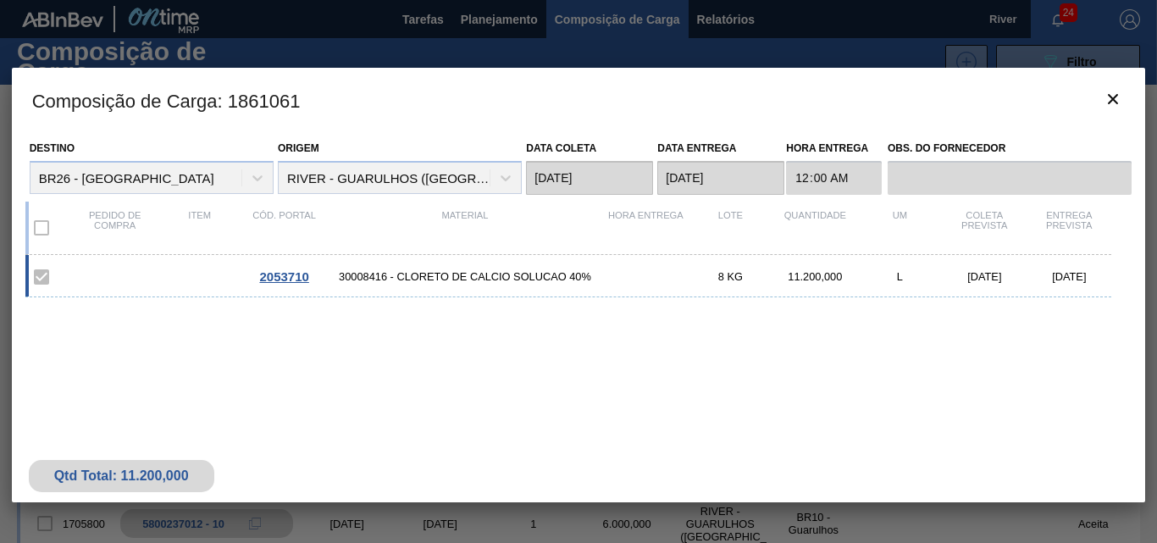  I want to click on div: Coleta Prevista, so click(984, 228).